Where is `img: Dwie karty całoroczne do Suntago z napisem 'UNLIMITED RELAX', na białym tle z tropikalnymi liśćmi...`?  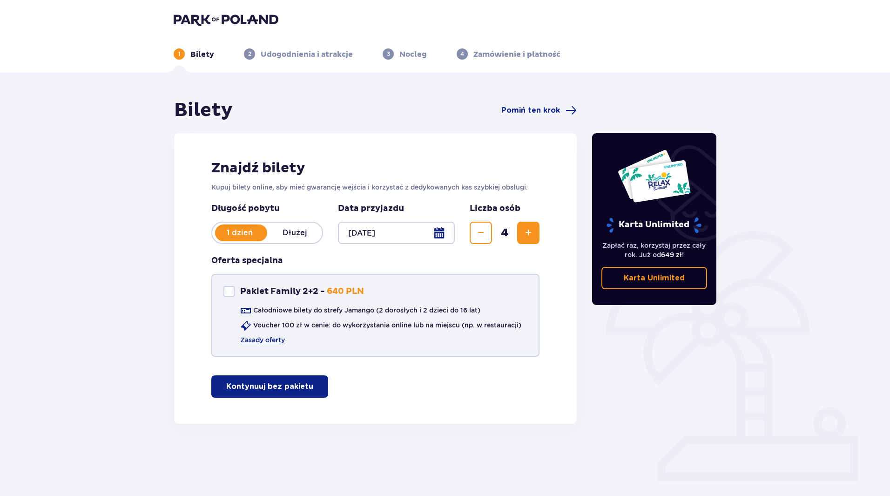
img: Dwie karty całoroczne do Suntago z napisem 'UNLIMITED RELAX', na białym tle z tropikalnymi liśćmi... is located at coordinates (654, 176).